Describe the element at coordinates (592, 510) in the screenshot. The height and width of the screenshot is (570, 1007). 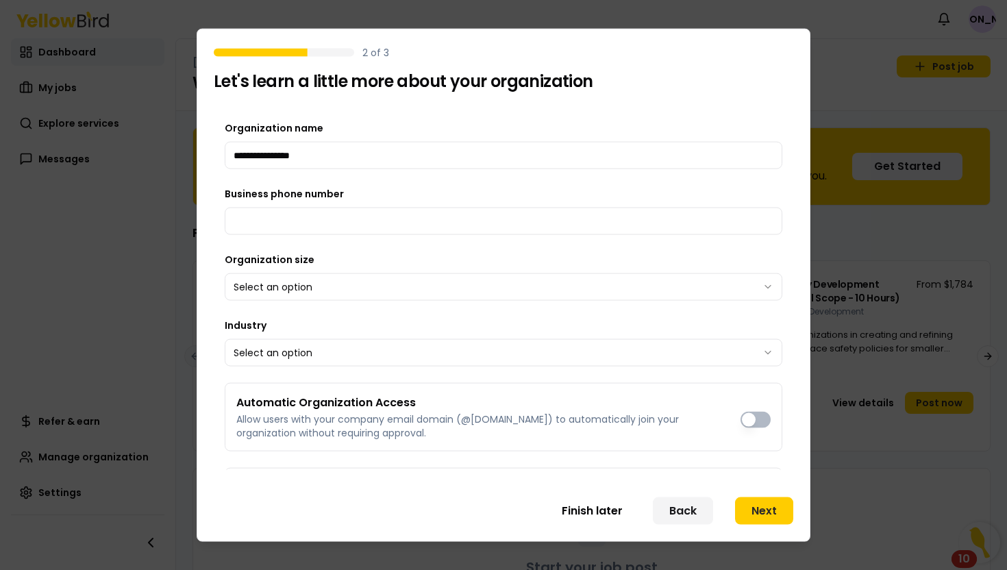
I see `button: Finish later` at that location.